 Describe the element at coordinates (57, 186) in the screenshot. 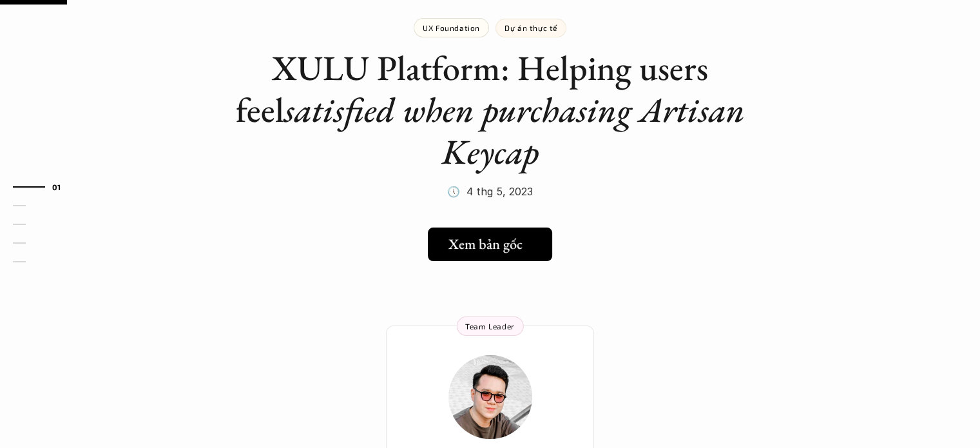

I see `strong: 01` at that location.